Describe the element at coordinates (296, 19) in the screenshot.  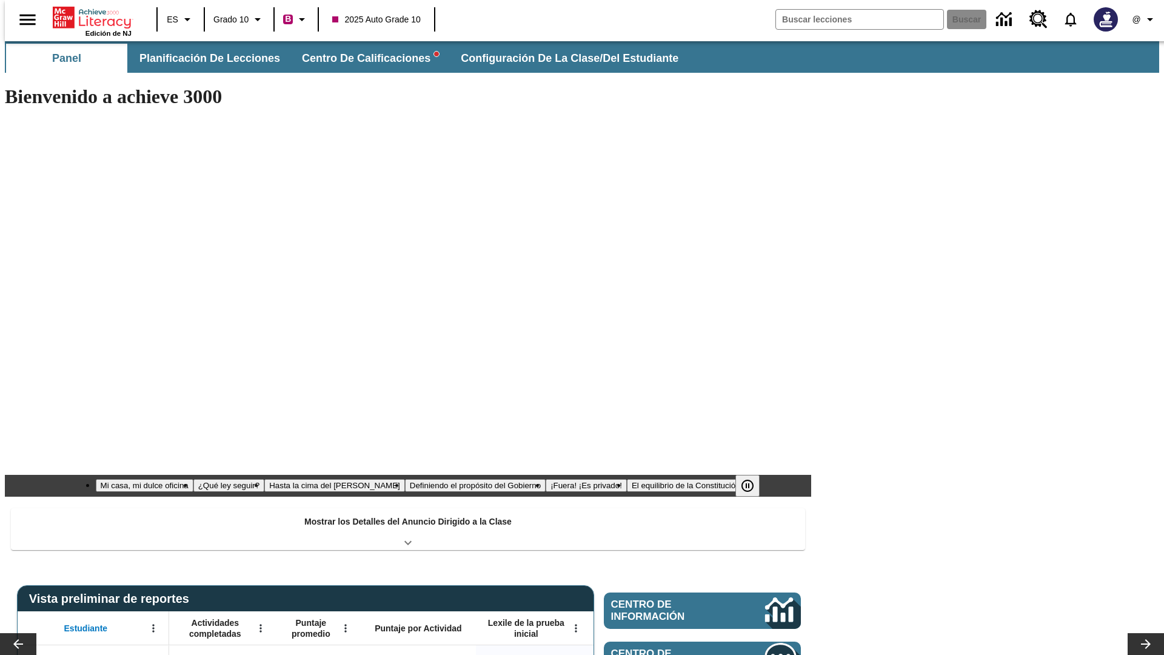
I see `button: Boost El color de la clase es rojo violeta. Cambiar el color de la clase.` at that location.